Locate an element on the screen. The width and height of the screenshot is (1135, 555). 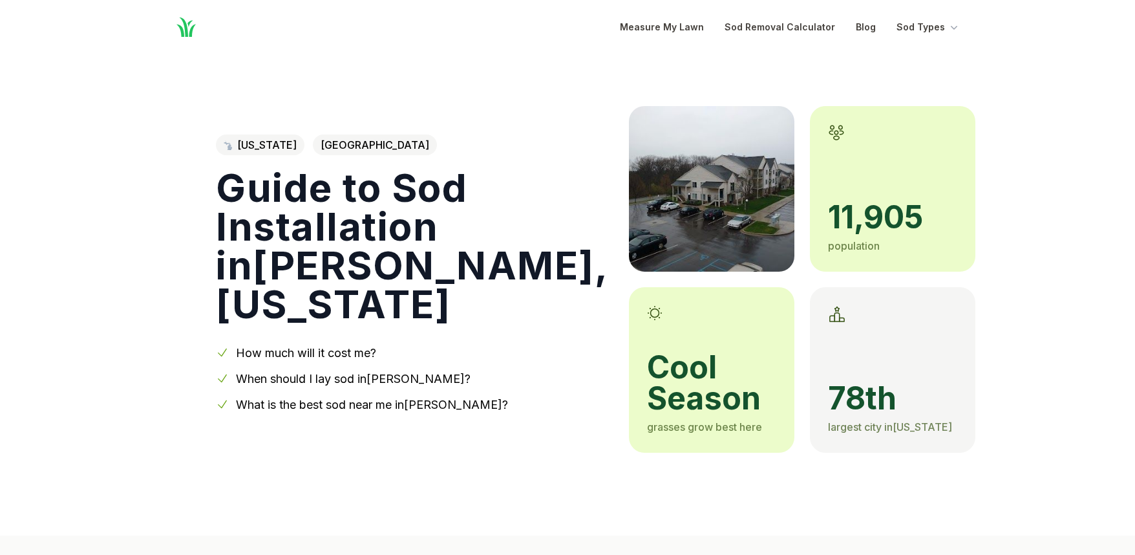
button: Sod Types is located at coordinates (928, 27).